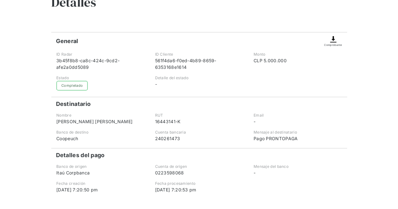 Image resolution: width=398 pixels, height=209 pixels. I want to click on div: Coopeuch, so click(100, 138).